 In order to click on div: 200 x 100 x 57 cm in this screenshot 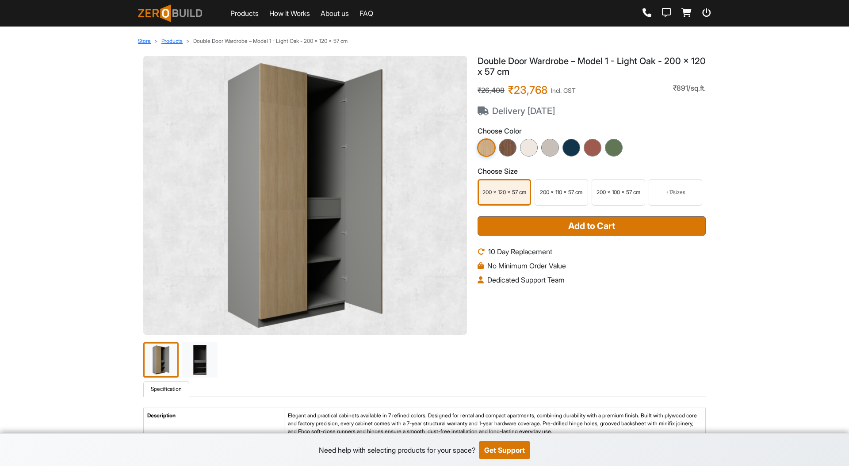, I will do `click(618, 192)`.